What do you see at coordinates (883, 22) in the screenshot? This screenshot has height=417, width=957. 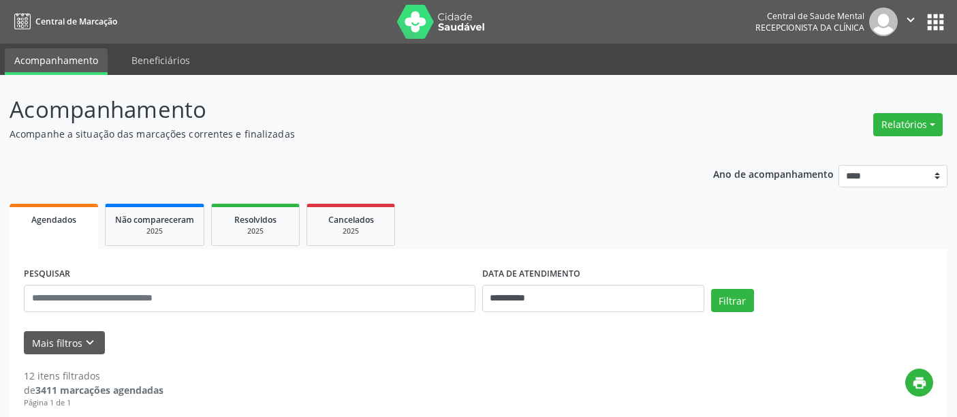 I see `img: img` at bounding box center [883, 22].